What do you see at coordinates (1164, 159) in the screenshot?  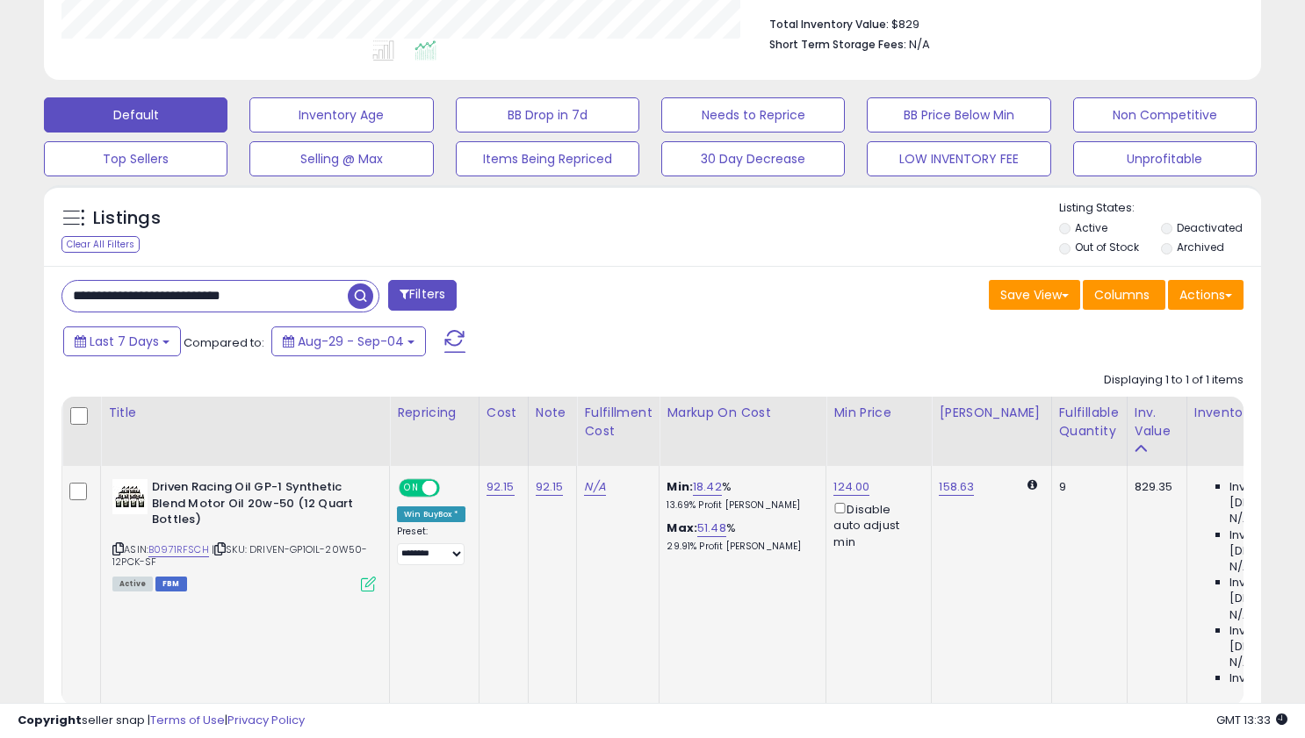 I see `button: Unprofitable` at bounding box center [1164, 159].